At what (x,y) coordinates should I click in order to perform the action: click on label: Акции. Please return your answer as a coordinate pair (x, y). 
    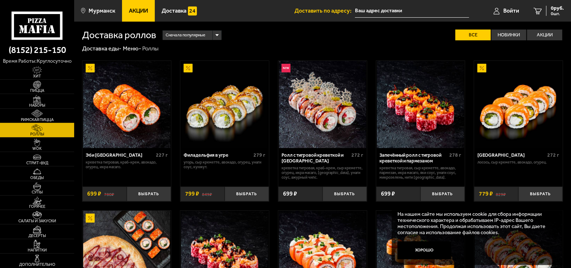
    Looking at the image, I should click on (544, 35).